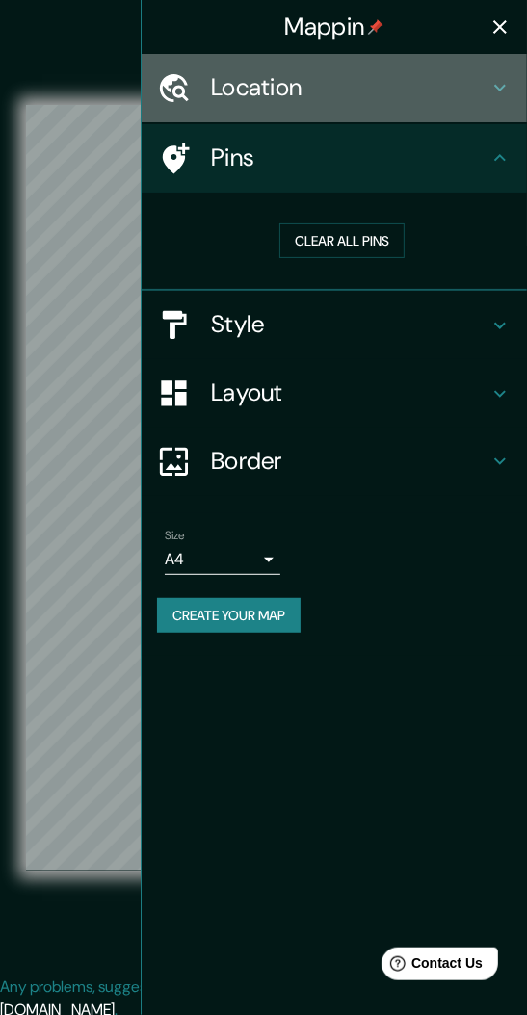  What do you see at coordinates (174, 534) in the screenshot?
I see `label: Size` at bounding box center [174, 534].